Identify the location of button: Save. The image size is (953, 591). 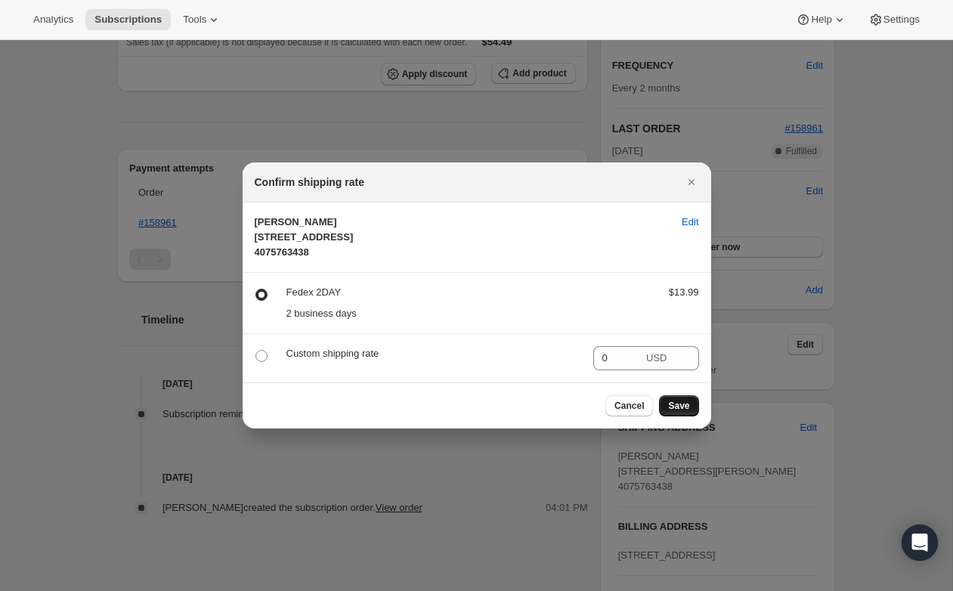
(678, 406).